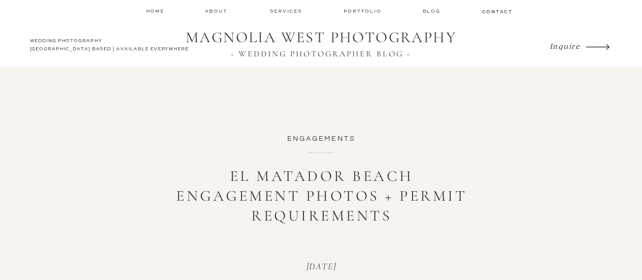 This screenshot has height=280, width=642. Describe the element at coordinates (156, 11) in the screenshot. I see `a: home` at that location.